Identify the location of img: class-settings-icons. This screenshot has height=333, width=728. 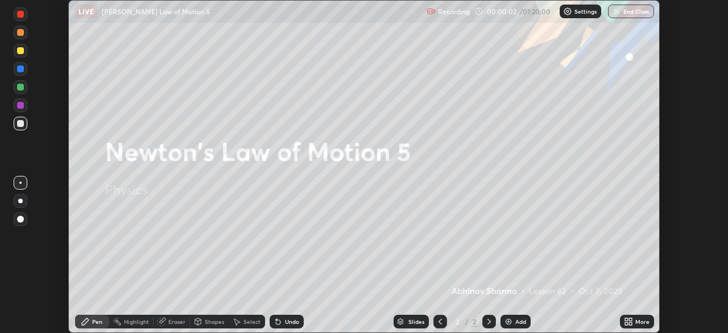
(567, 11).